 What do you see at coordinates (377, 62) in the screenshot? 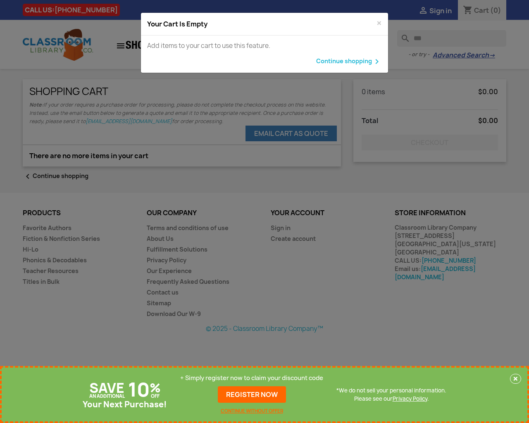
I see `i: chevron_right` at bounding box center [377, 62].